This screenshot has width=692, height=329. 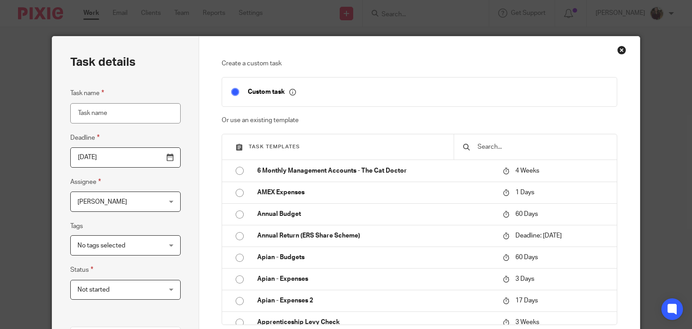 What do you see at coordinates (87, 93) in the screenshot?
I see `label: Task name` at bounding box center [87, 93].